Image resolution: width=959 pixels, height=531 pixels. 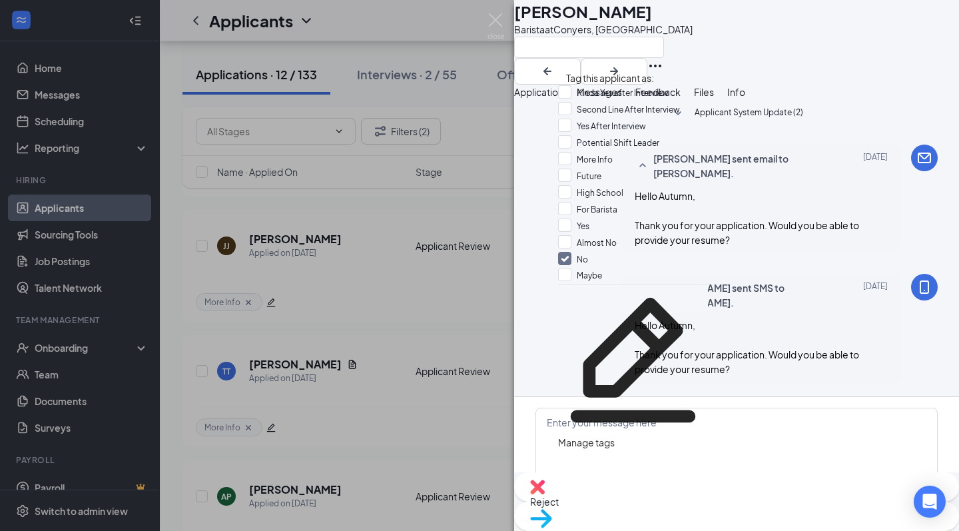 I want to click on span: Application, so click(x=539, y=92).